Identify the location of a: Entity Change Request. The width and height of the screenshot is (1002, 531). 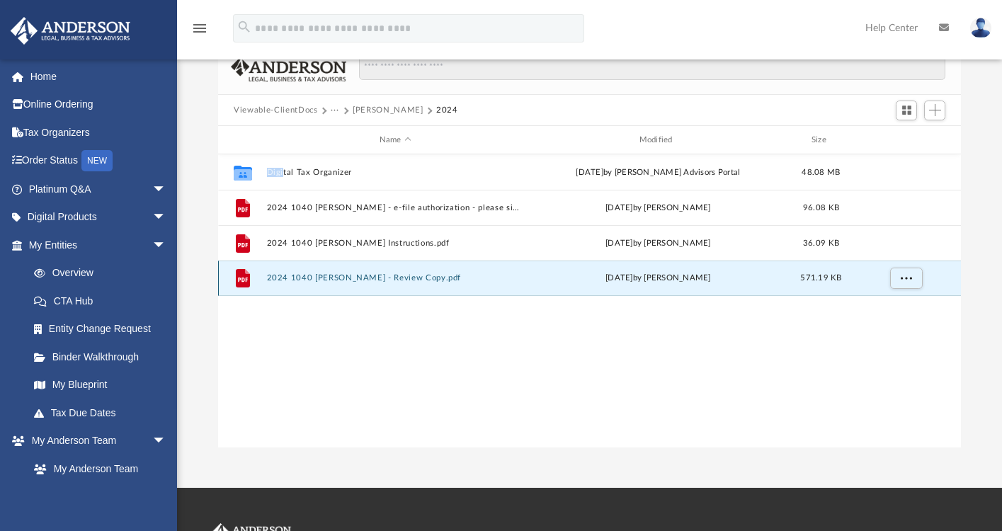
(103, 329).